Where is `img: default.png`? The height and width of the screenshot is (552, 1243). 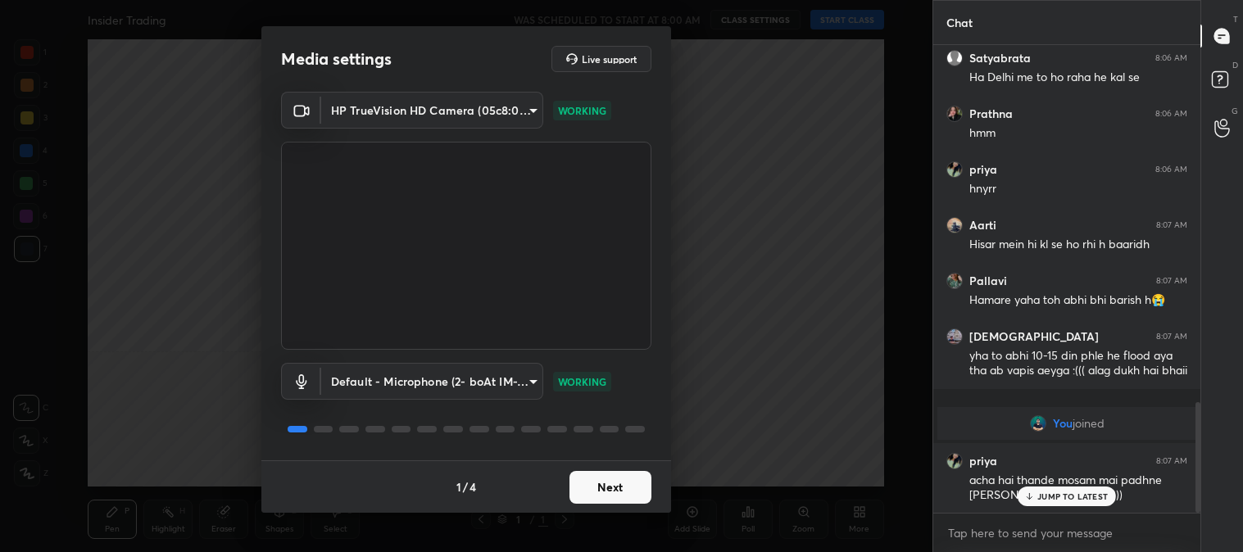
img: default.png is located at coordinates (954, 58).